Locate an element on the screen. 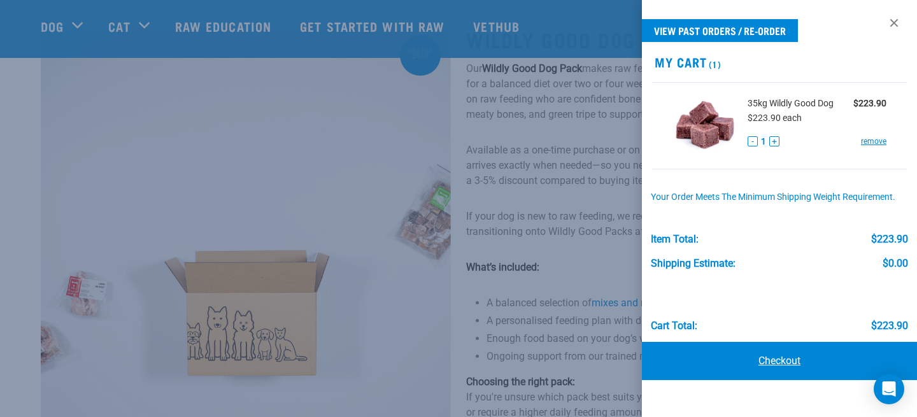  span: 1 is located at coordinates (764, 141).